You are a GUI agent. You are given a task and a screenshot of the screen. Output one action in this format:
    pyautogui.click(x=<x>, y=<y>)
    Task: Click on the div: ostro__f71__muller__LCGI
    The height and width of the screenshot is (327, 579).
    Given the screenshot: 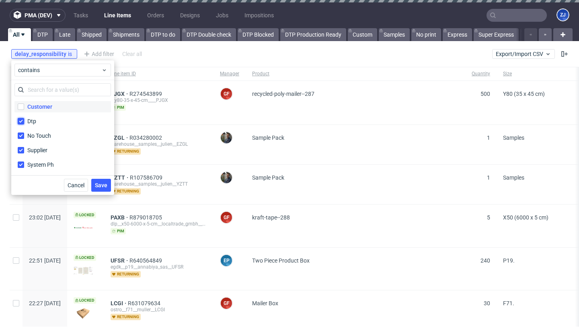 What is the action you would take?
    pyautogui.click(x=159, y=309)
    